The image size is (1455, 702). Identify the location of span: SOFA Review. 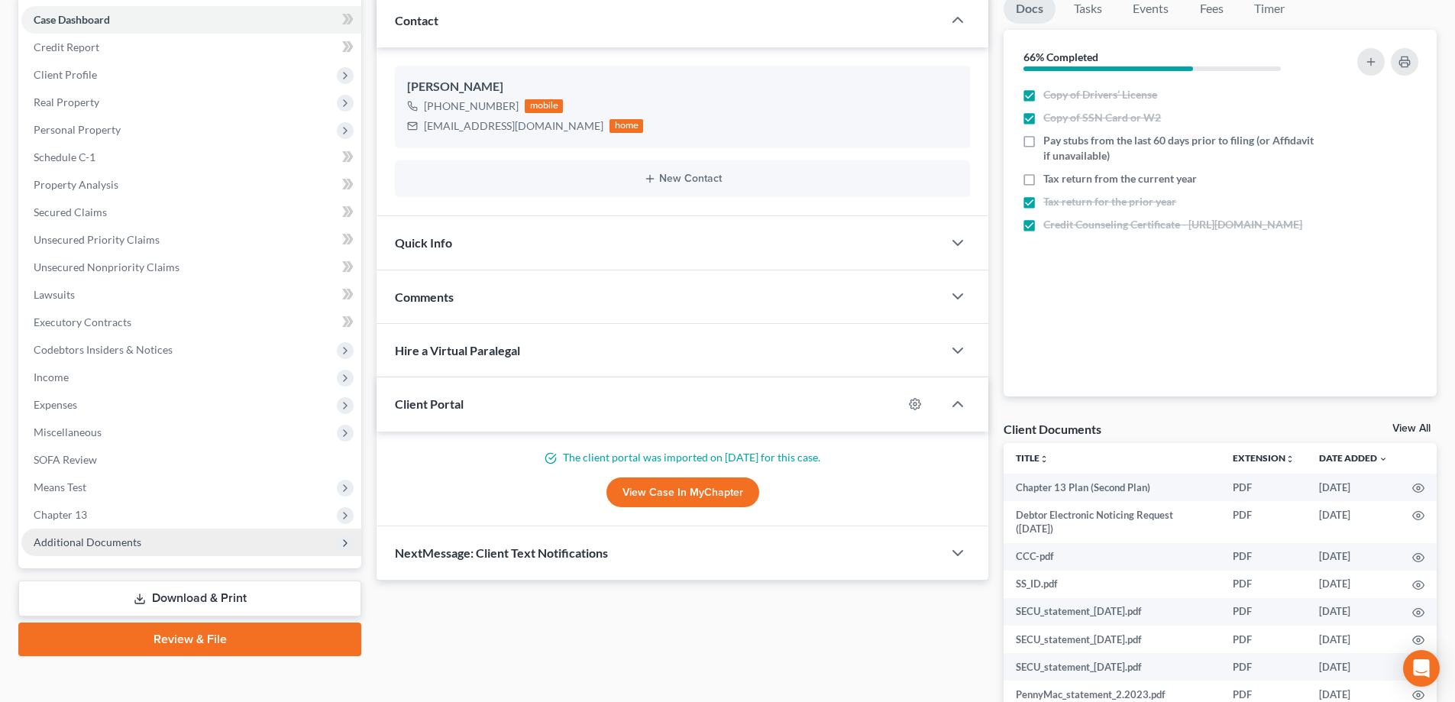
(65, 459).